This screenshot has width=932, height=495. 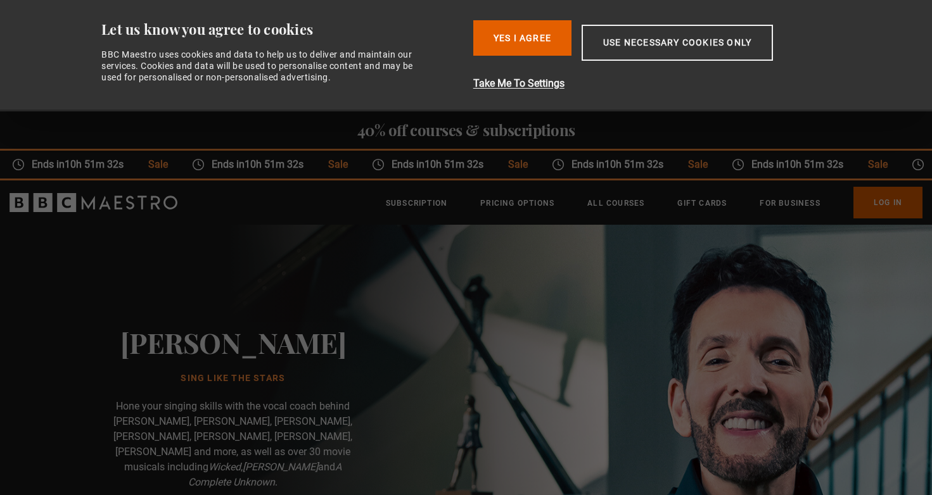 What do you see at coordinates (677, 42) in the screenshot?
I see `button: Use necessary cookies only` at bounding box center [677, 42].